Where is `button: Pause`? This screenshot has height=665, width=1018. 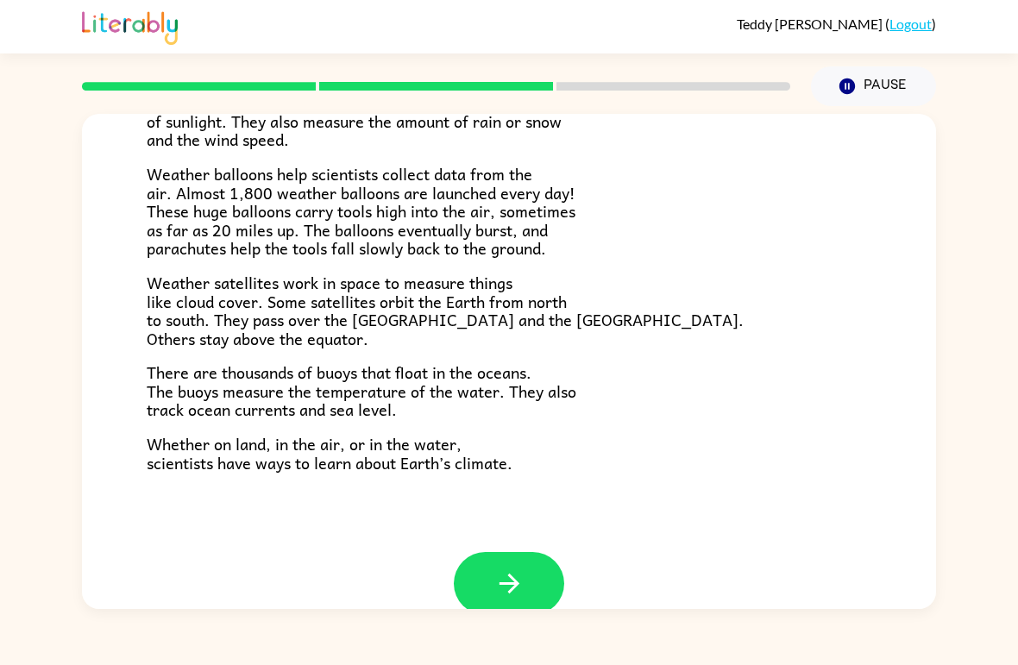 button: Pause is located at coordinates (873, 86).